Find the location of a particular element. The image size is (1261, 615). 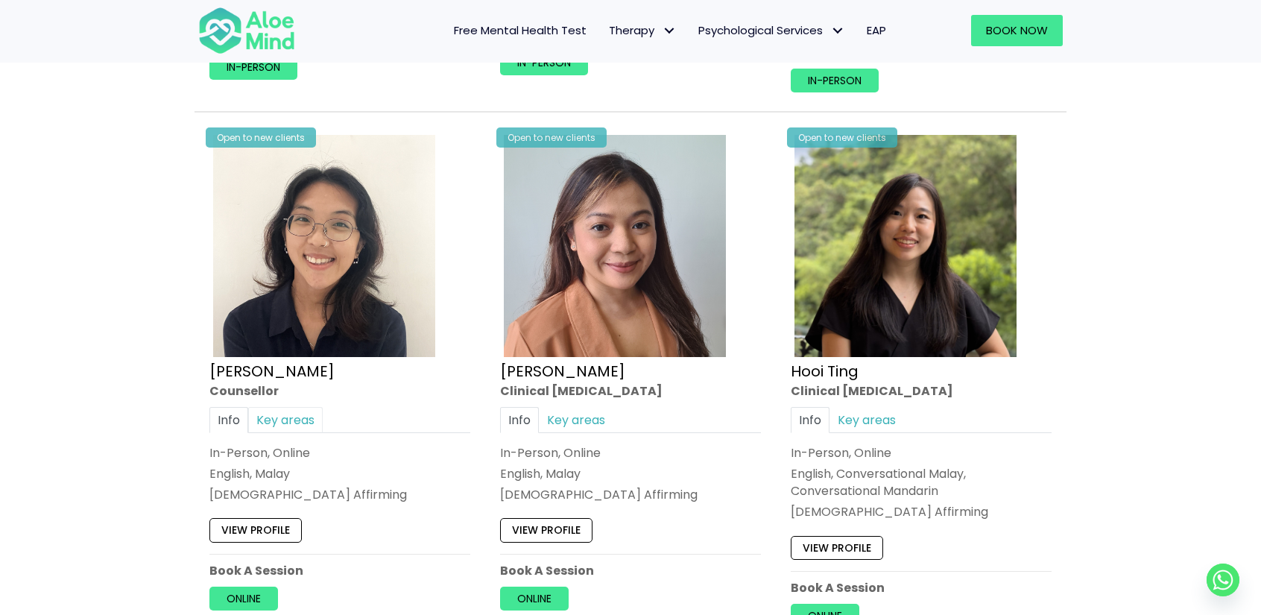

span: Therapy: submenu is located at coordinates (669, 31).